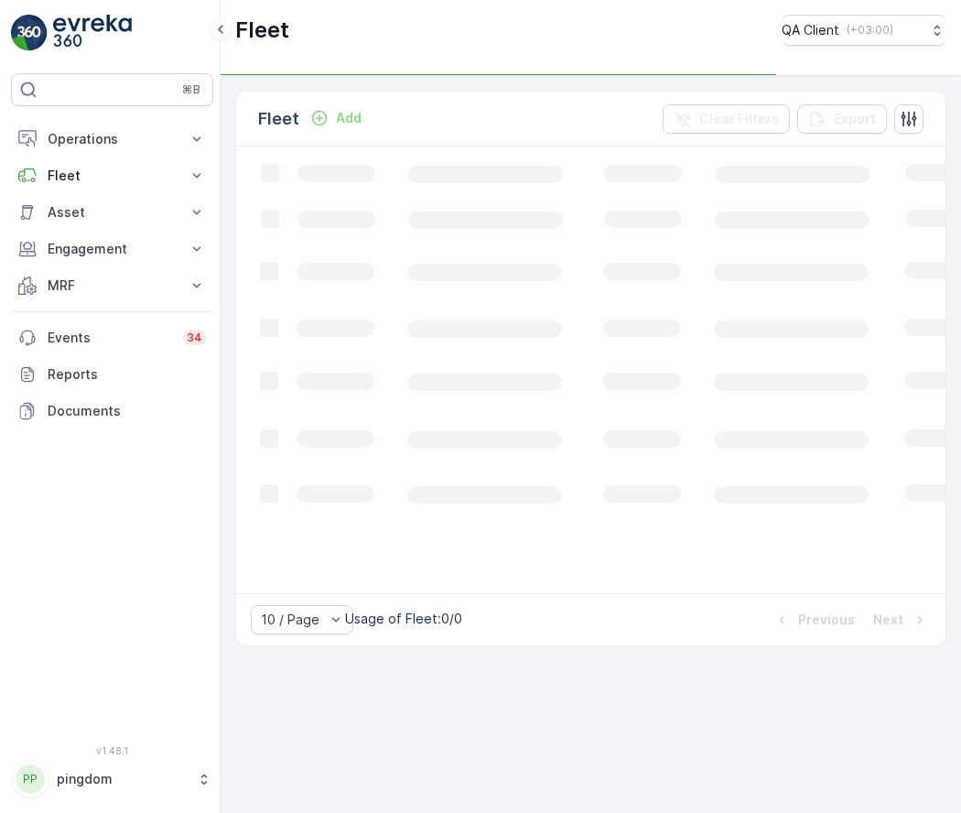  I want to click on p: QA Client, so click(810, 30).